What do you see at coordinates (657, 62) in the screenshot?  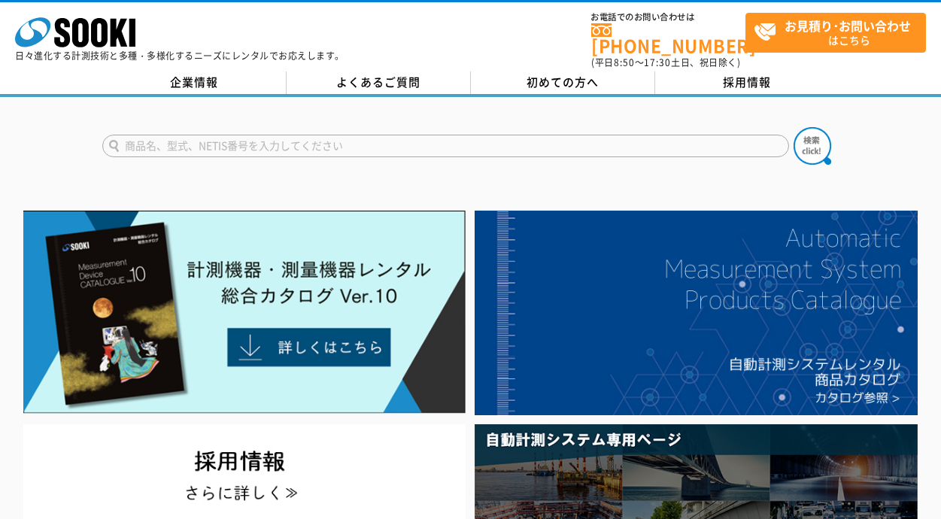 I see `span: 17:30` at bounding box center [657, 62].